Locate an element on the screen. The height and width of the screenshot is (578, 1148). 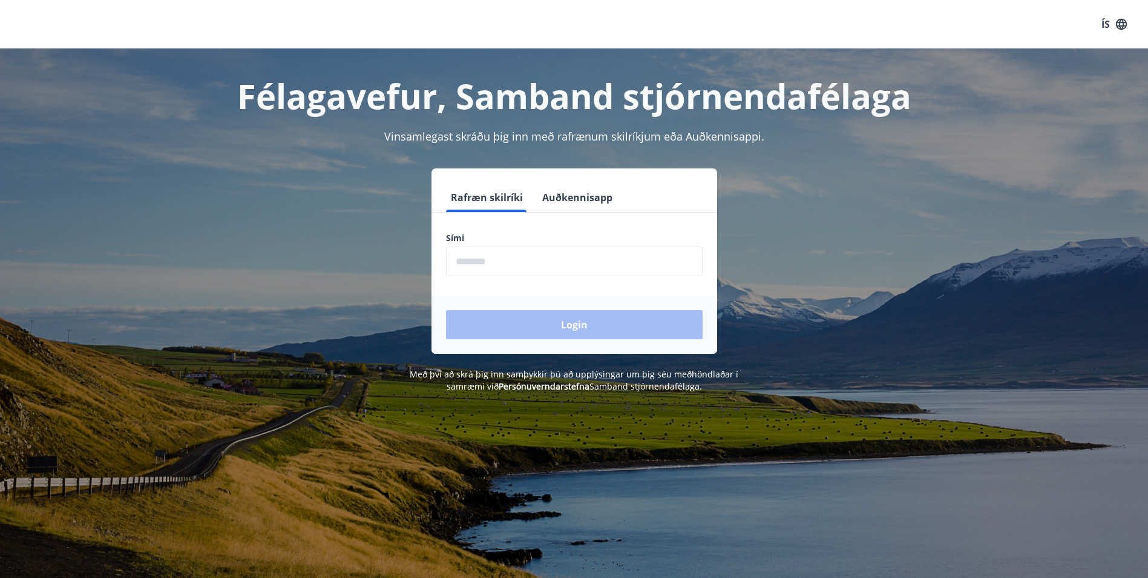
button: Auðkennisapp is located at coordinates (578, 197).